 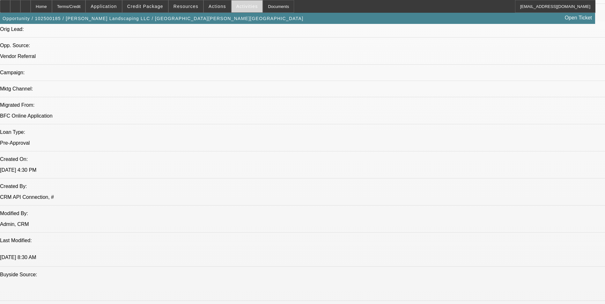 What do you see at coordinates (104, 6) in the screenshot?
I see `span: Application` at bounding box center [104, 6].